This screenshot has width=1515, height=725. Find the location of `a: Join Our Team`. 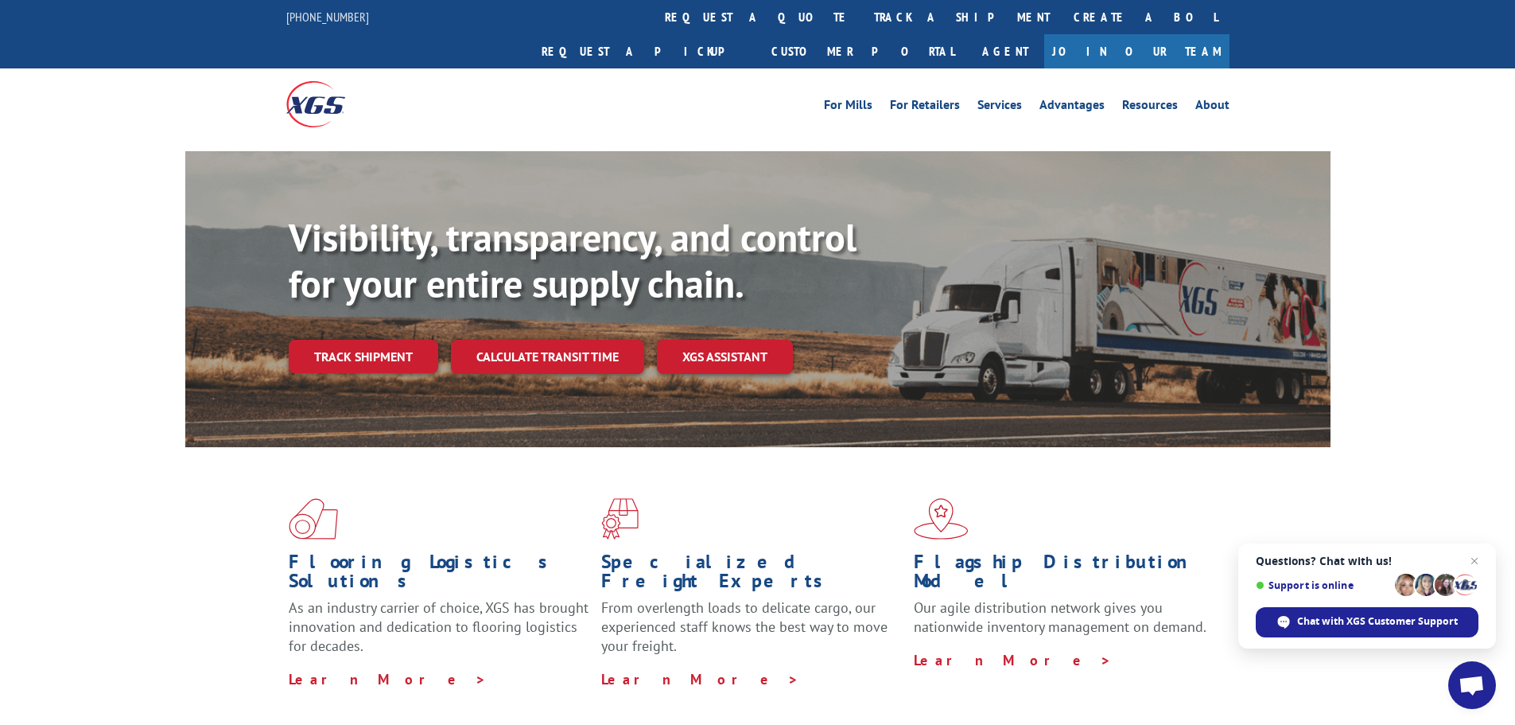

a: Join Our Team is located at coordinates (1136, 51).